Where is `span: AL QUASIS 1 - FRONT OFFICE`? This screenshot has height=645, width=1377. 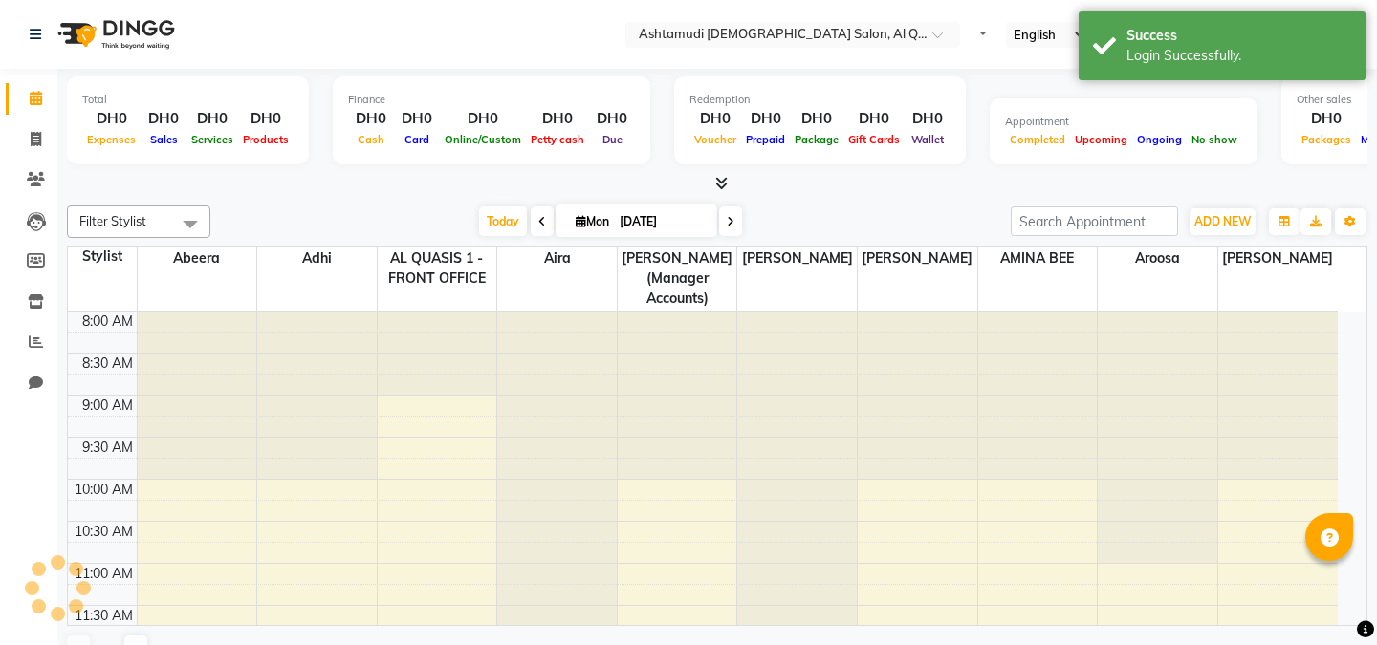 span: AL QUASIS 1 - FRONT OFFICE is located at coordinates (437, 269).